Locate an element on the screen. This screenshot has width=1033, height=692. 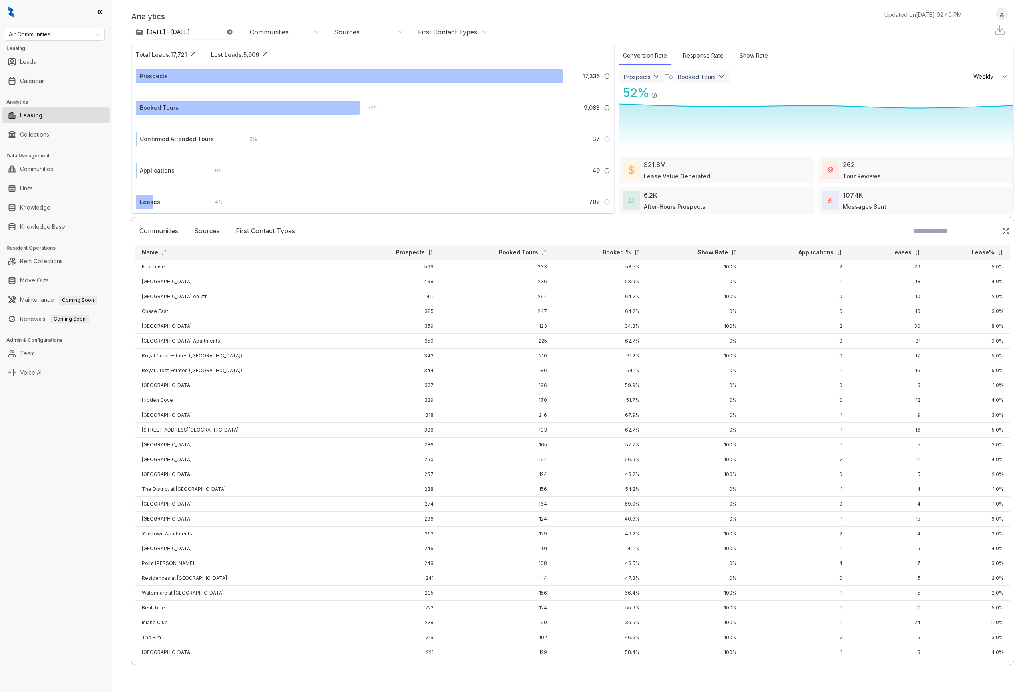
td: 64.2% is located at coordinates (600, 296).